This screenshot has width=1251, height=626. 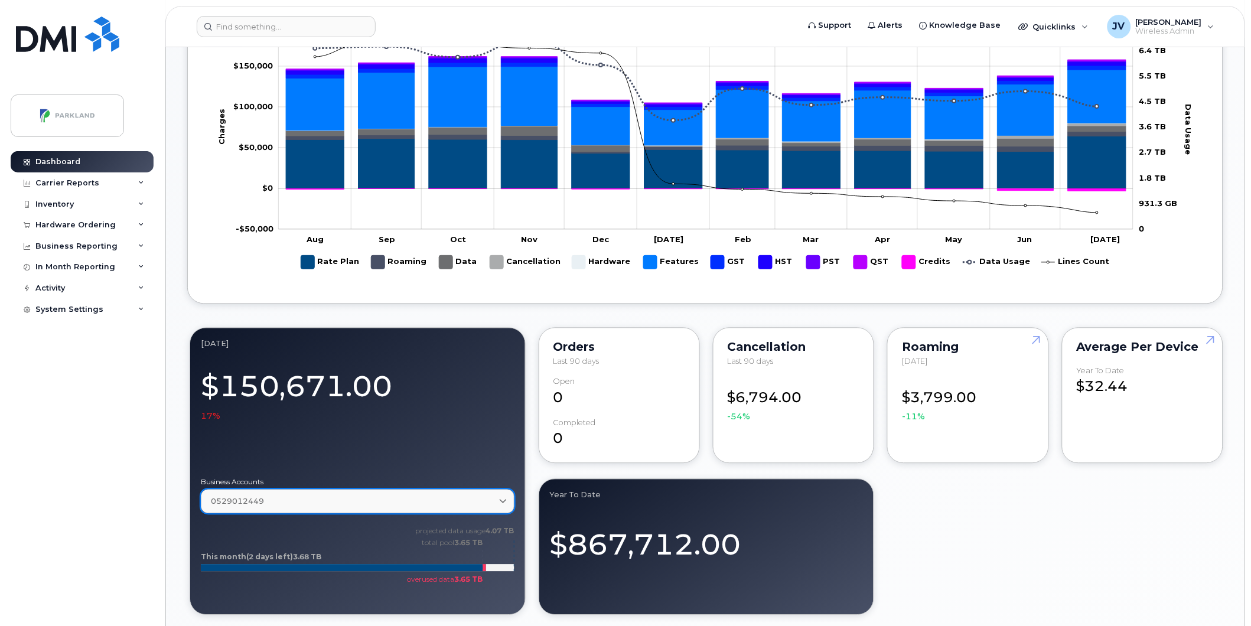 What do you see at coordinates (890, 25) in the screenshot?
I see `span: Alerts` at bounding box center [890, 25].